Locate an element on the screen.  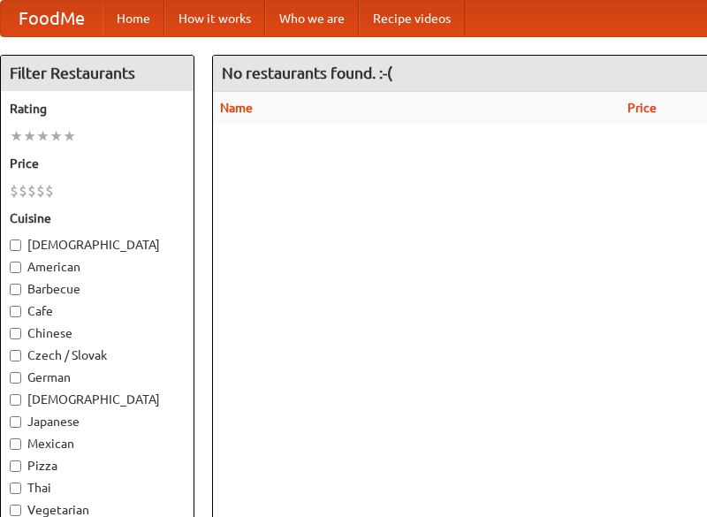
label: Mexican is located at coordinates (97, 444).